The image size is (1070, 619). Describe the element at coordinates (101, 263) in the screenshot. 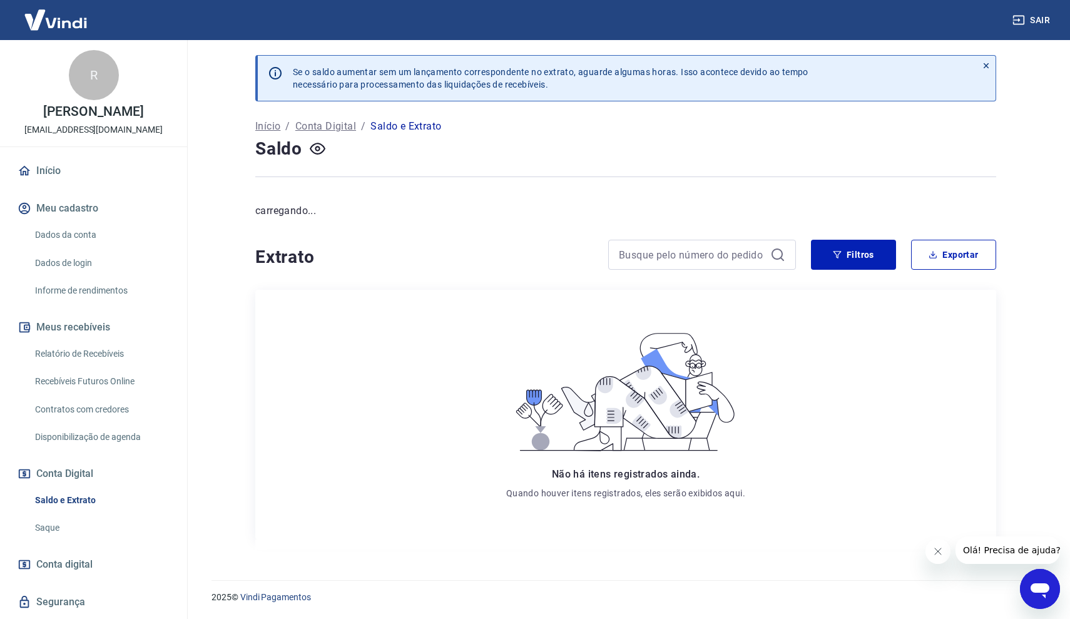

I see `a: Dados de login` at that location.